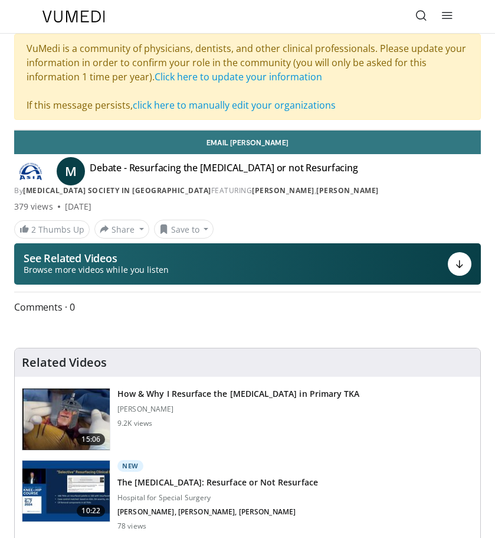 This screenshot has height=538, width=495. I want to click on a: click here to manually edit your organizations, so click(234, 105).